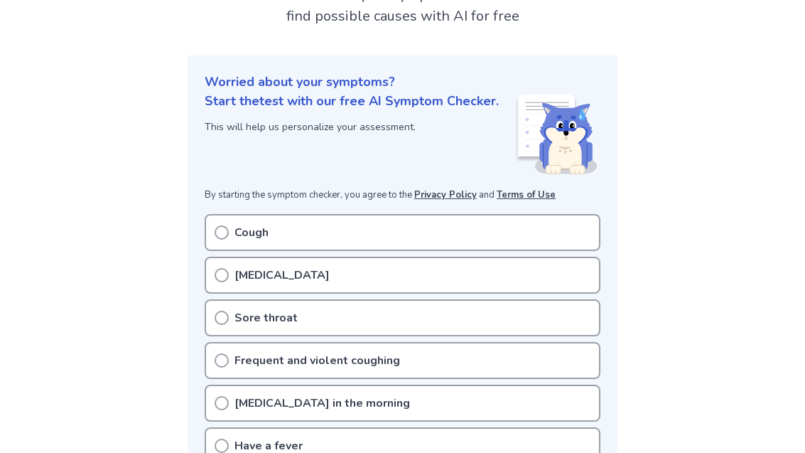 This screenshot has width=805, height=453. Describe the element at coordinates (402, 82) in the screenshot. I see `p: Worried about your symptoms?` at that location.